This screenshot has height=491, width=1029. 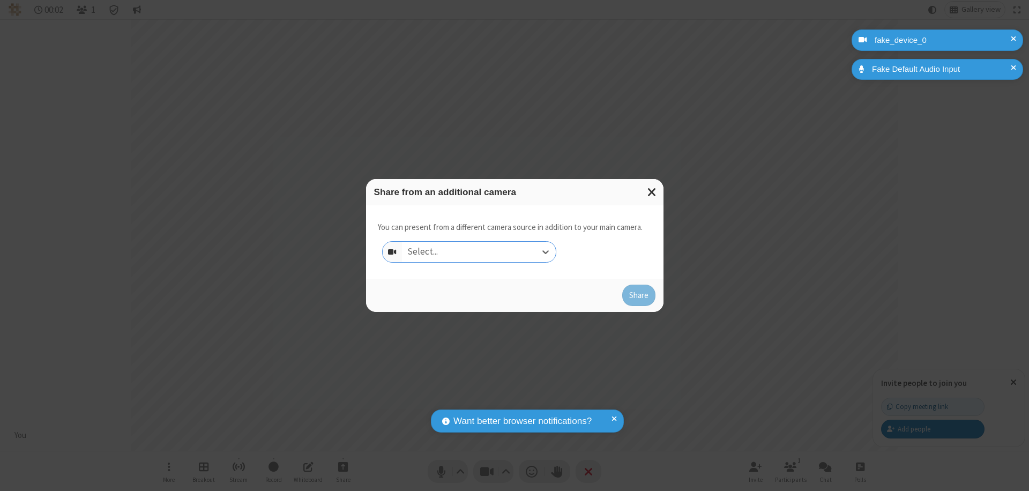 What do you see at coordinates (510, 227) in the screenshot?
I see `p: You can present from a different camera source in addition to your main camera.` at bounding box center [510, 227].